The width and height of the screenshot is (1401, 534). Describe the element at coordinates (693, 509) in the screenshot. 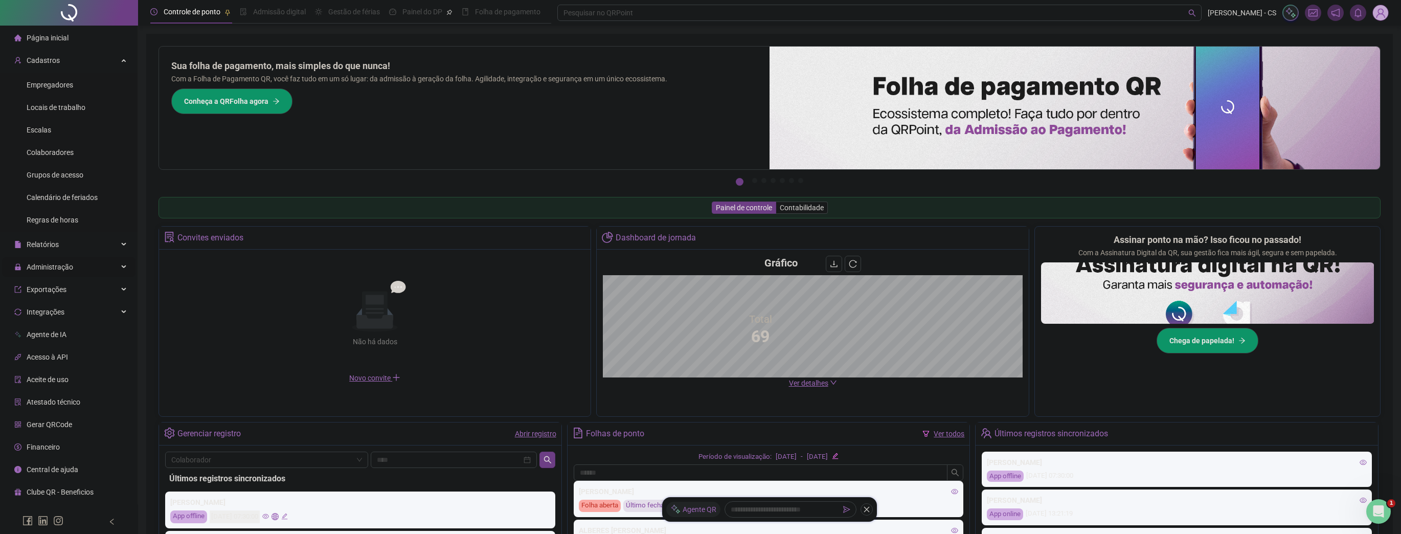

I see `div: Agente QR` at that location.